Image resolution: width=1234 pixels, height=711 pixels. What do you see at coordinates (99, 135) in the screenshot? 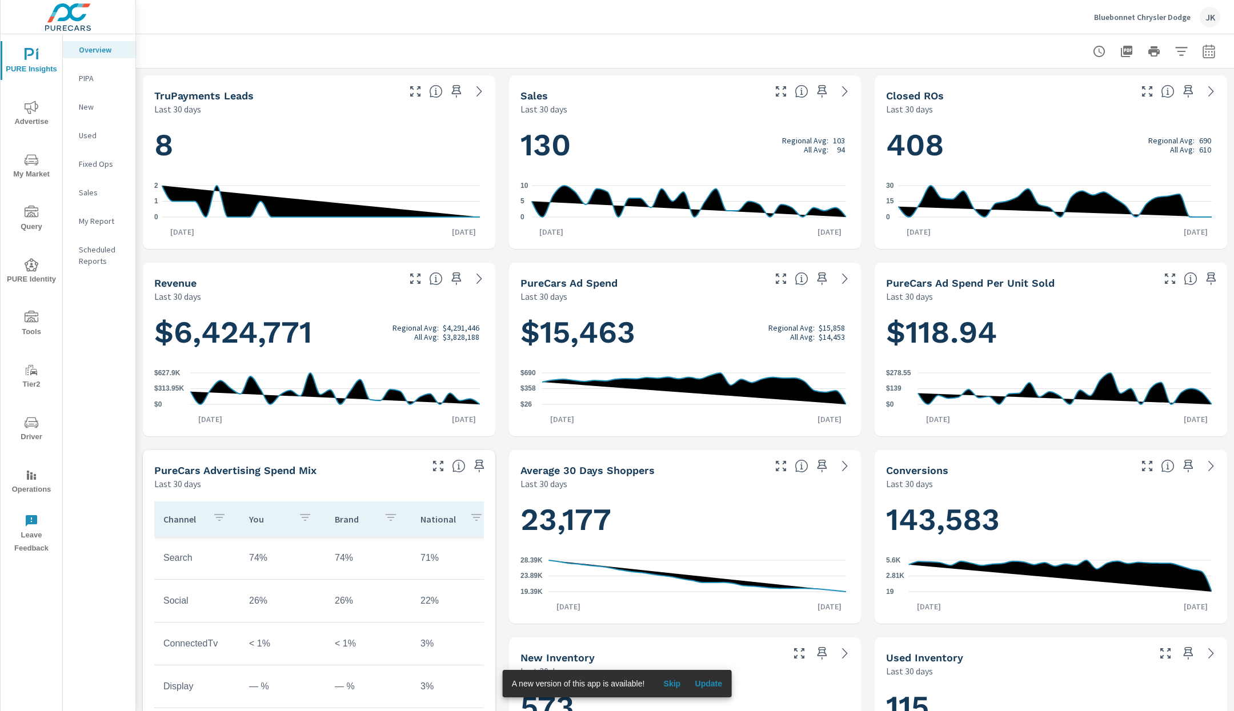
I see `div: Used` at bounding box center [99, 135].